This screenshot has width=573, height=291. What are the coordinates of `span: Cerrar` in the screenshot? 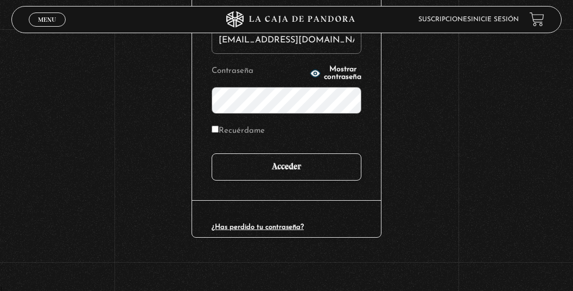 It's located at (47, 29).